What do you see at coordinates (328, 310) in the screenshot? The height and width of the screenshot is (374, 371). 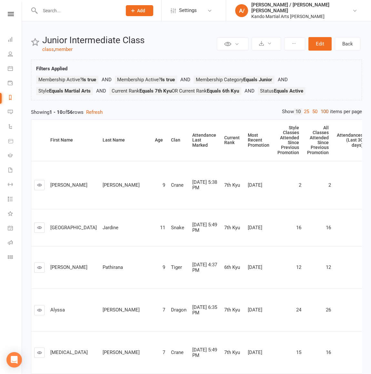 I see `span: 26` at bounding box center [328, 310].